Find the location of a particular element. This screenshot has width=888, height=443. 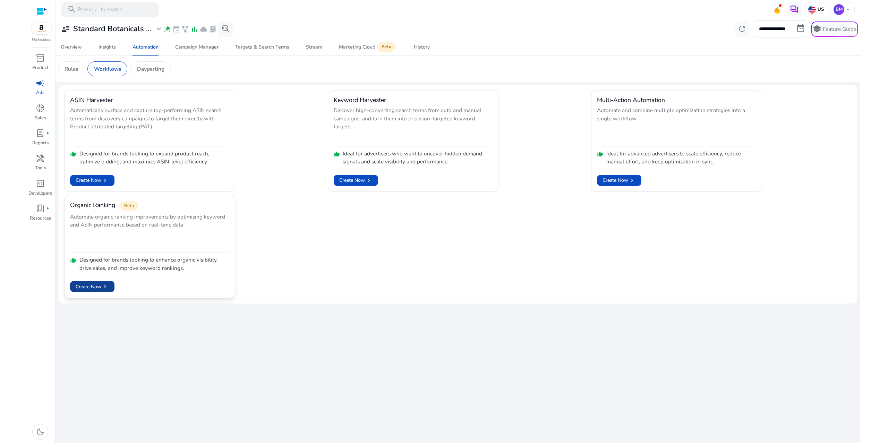

p: Feature Guide is located at coordinates (840, 29).